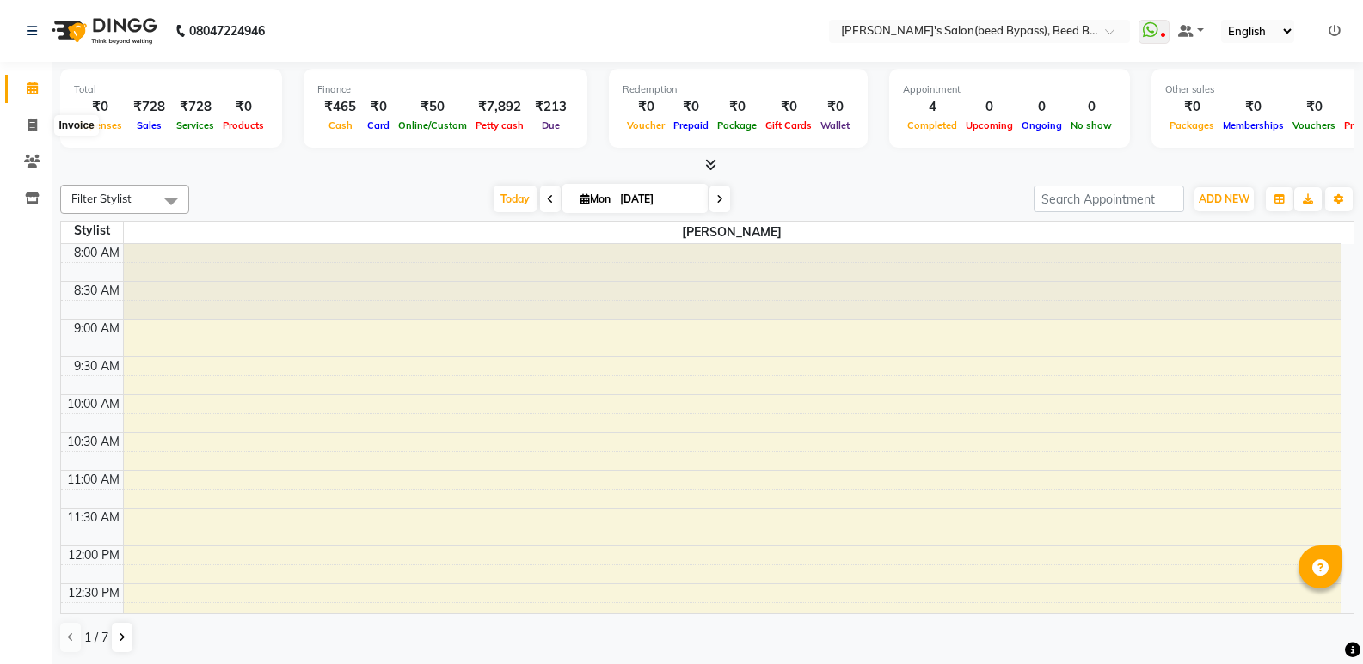 The image size is (1363, 664). I want to click on img: logo, so click(102, 31).